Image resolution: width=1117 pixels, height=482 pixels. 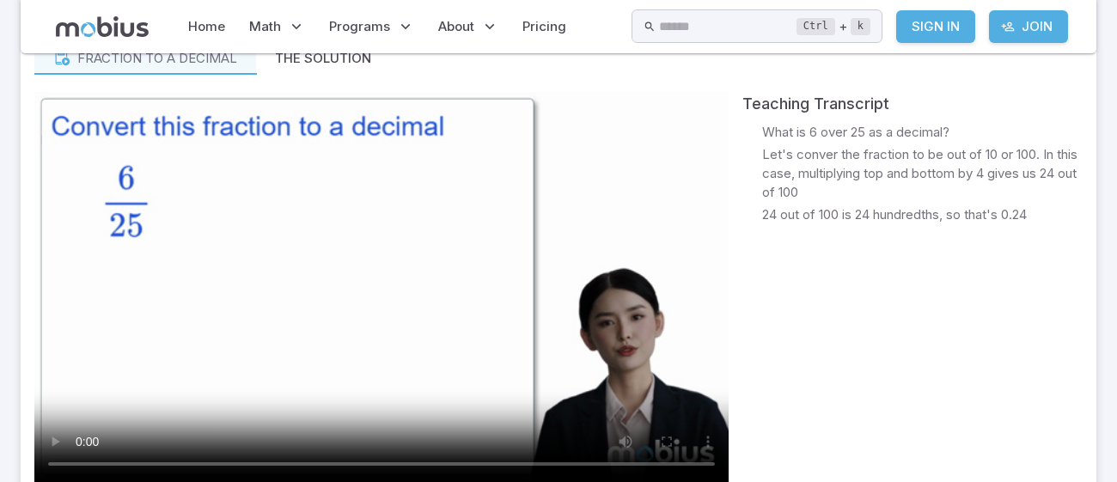 What do you see at coordinates (816, 27) in the screenshot?
I see `kbd: Ctrl` at bounding box center [816, 27].